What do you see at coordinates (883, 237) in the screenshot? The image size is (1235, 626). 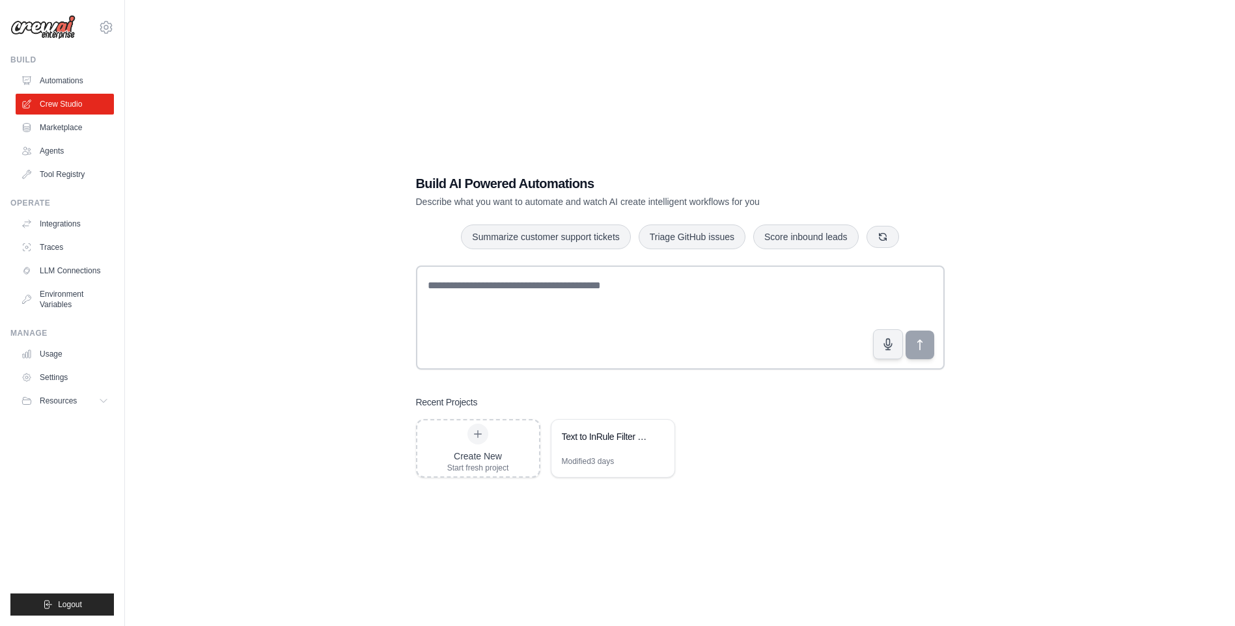 I see `button: Get new suggestions` at bounding box center [883, 237].